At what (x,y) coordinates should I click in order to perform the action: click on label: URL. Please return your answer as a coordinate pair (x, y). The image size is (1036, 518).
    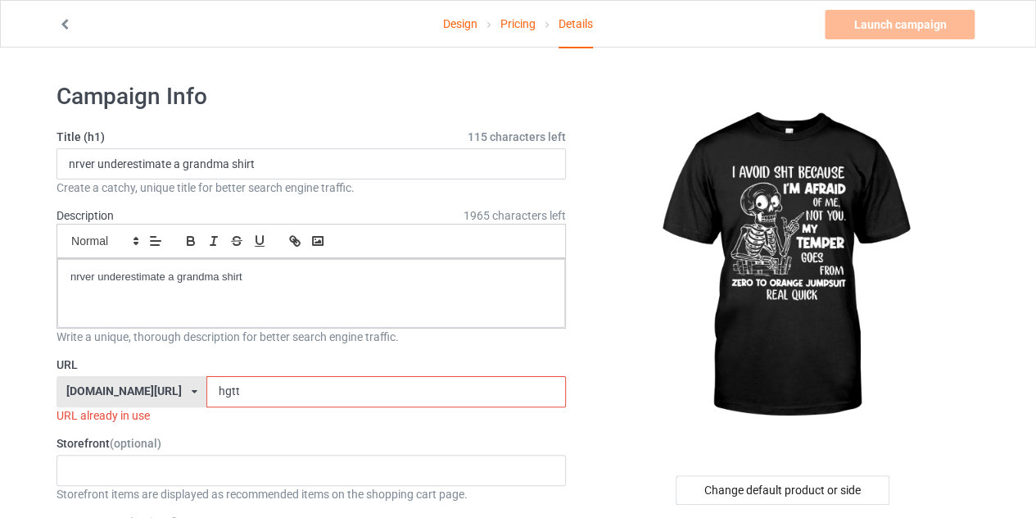
    Looking at the image, I should click on (311, 365).